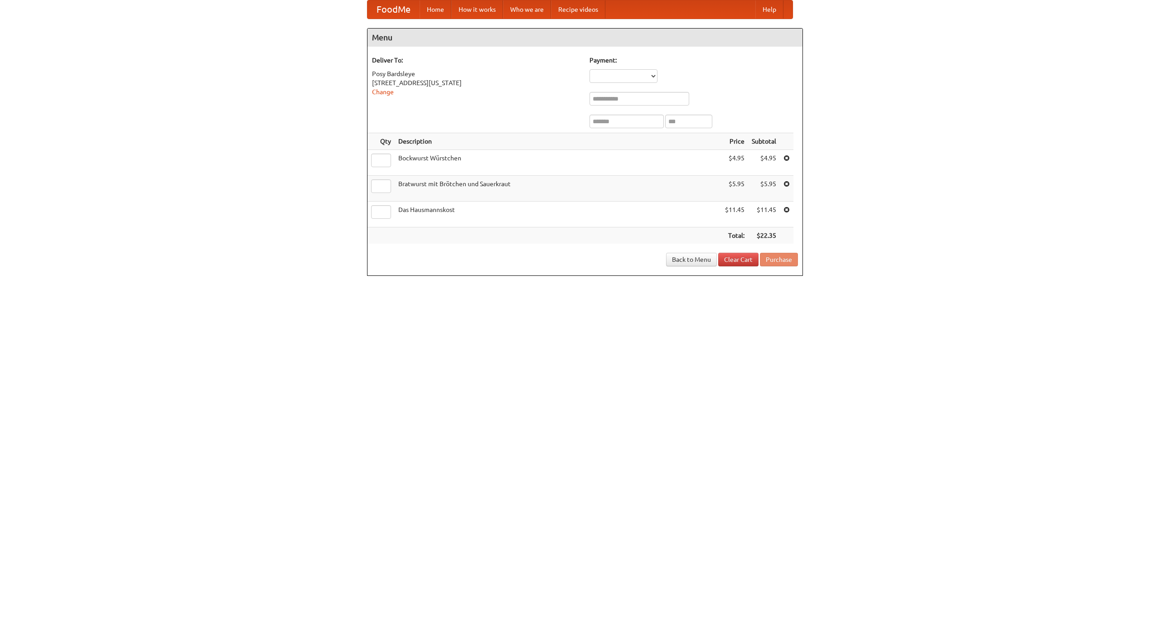 The image size is (1160, 641). I want to click on a: Back to Menu, so click(691, 260).